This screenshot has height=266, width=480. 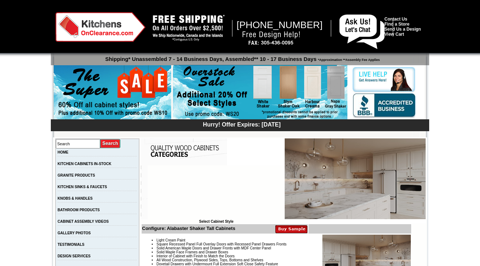 What do you see at coordinates (216, 221) in the screenshot?
I see `b: Select Cabinet Style` at bounding box center [216, 221].